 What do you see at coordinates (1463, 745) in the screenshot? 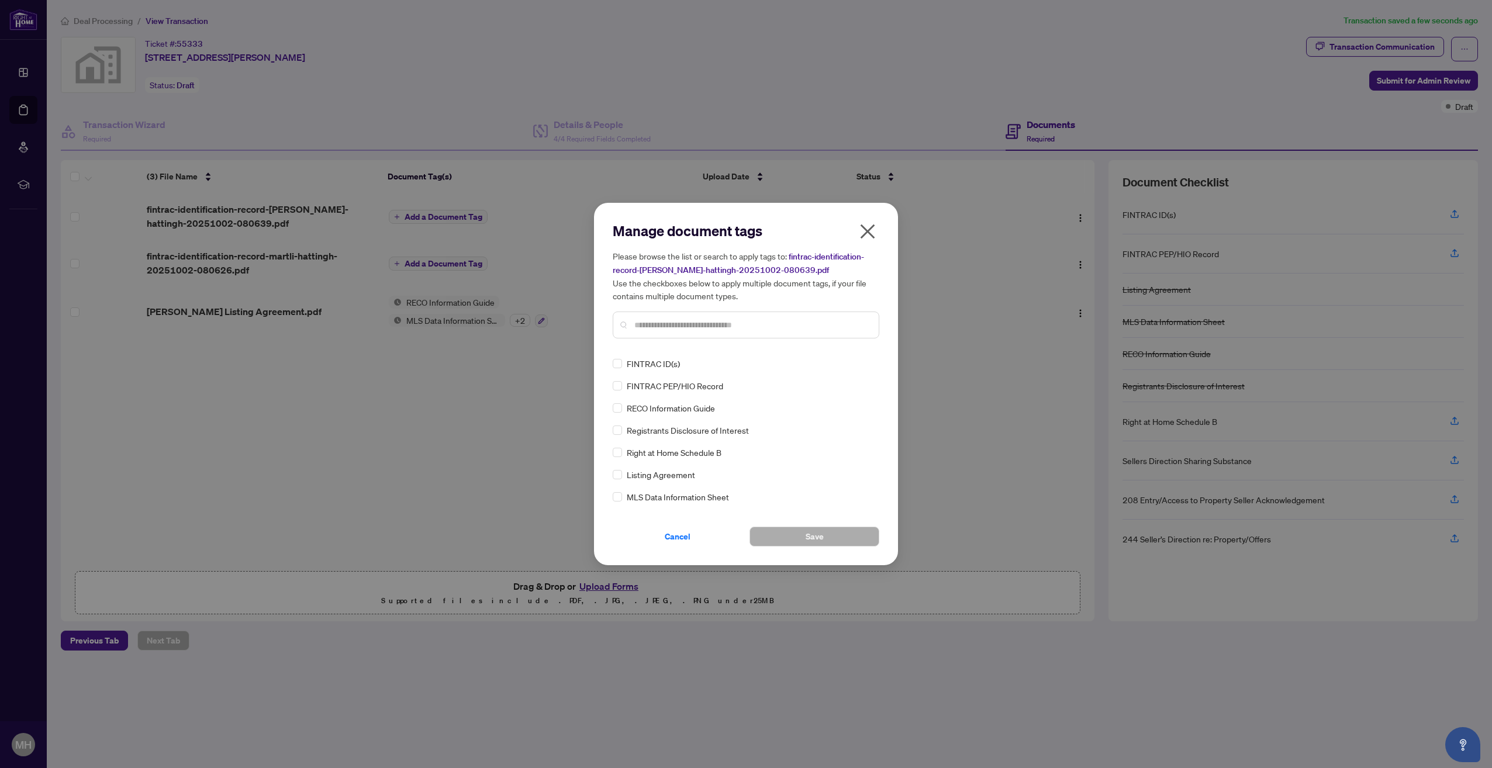
I see `button: Open asap` at bounding box center [1463, 745].